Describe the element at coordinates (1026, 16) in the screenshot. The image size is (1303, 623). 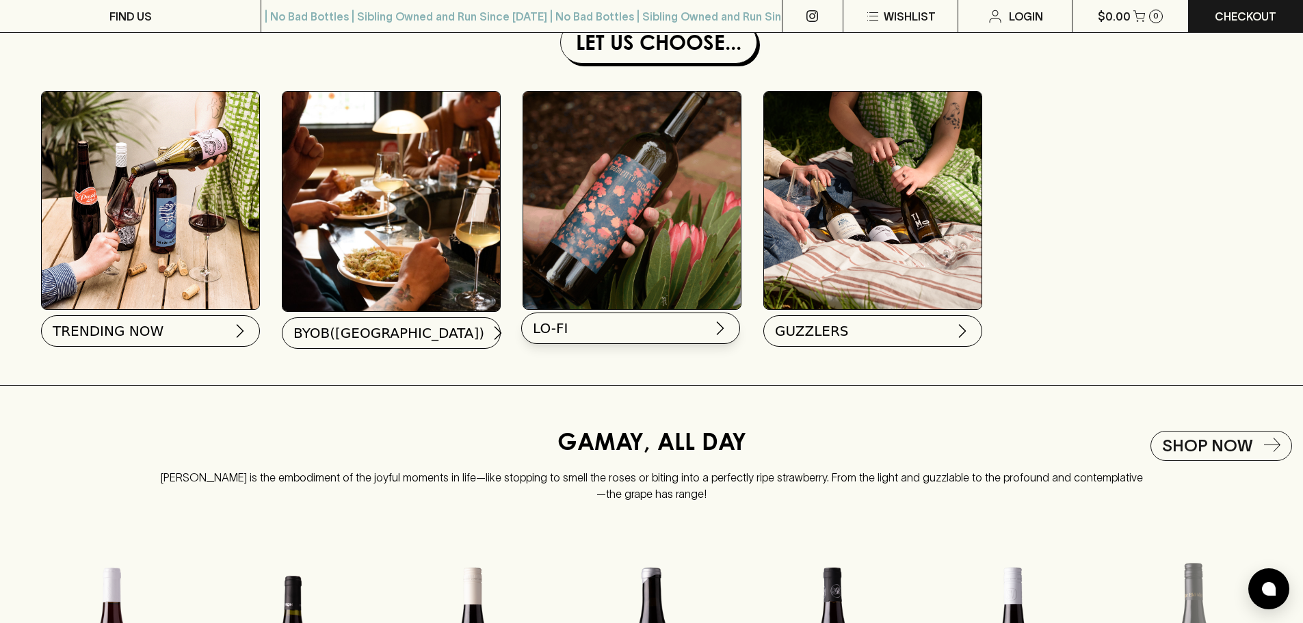
I see `p: Login` at that location.